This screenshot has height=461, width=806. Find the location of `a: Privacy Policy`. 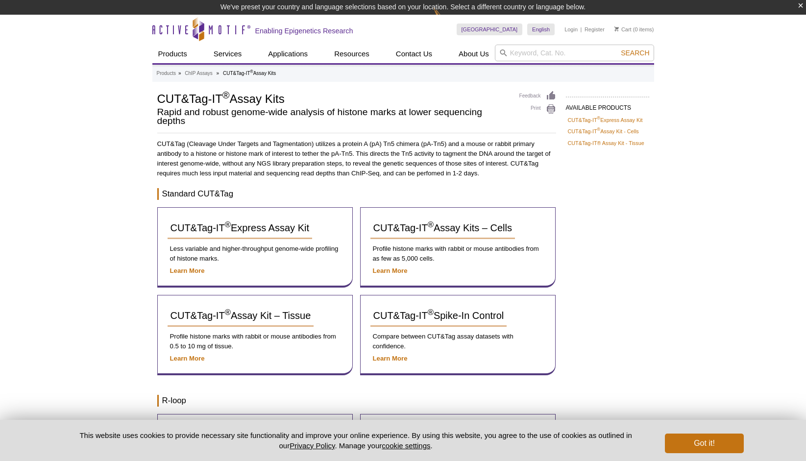

a: Privacy Policy is located at coordinates (312, 445).